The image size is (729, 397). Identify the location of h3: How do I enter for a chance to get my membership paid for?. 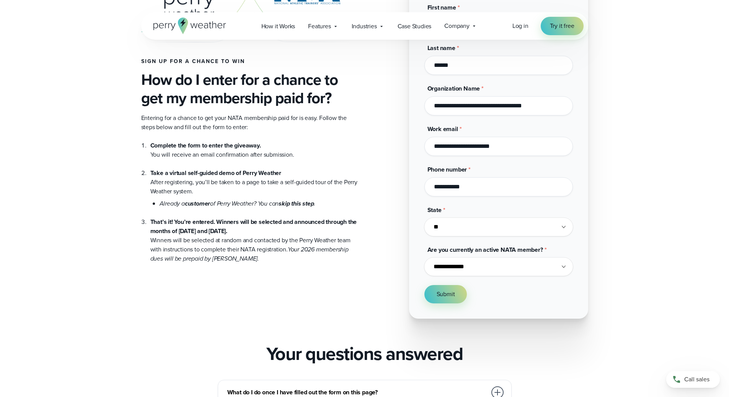
(250, 89).